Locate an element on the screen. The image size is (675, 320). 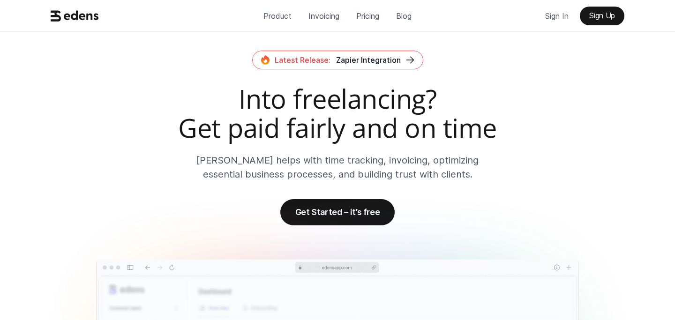
a: Sign Up is located at coordinates (602, 16).